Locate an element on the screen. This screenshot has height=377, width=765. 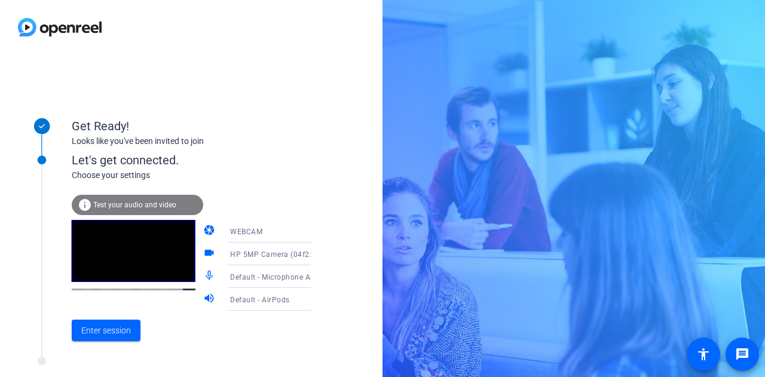
div: Choose your settings is located at coordinates (203, 175).